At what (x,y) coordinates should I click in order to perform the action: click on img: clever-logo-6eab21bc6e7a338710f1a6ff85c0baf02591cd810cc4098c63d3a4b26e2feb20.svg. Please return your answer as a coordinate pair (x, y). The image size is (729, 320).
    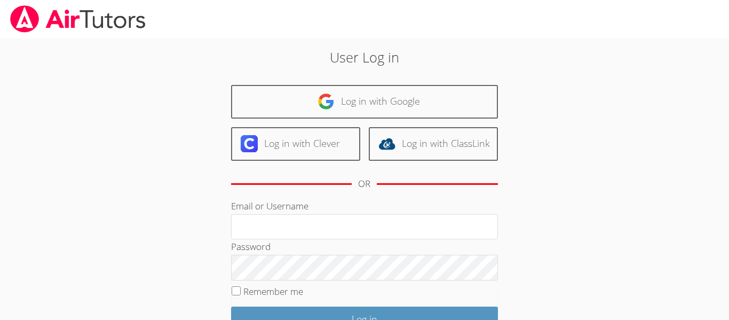
    Looking at the image, I should click on (249, 143).